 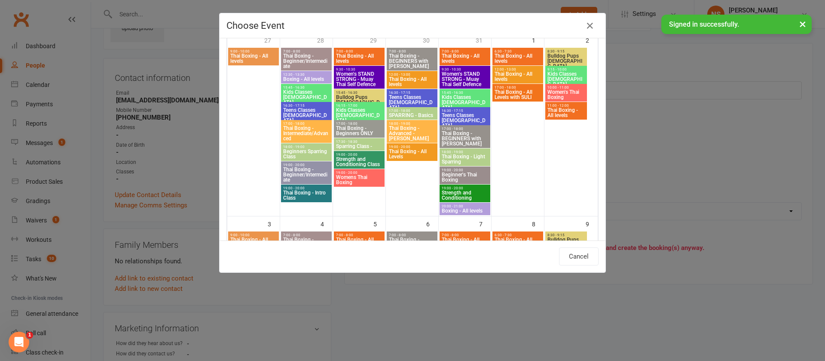 What do you see at coordinates (412, 115) in the screenshot?
I see `span: SPARRING - Basics` at bounding box center [412, 115].